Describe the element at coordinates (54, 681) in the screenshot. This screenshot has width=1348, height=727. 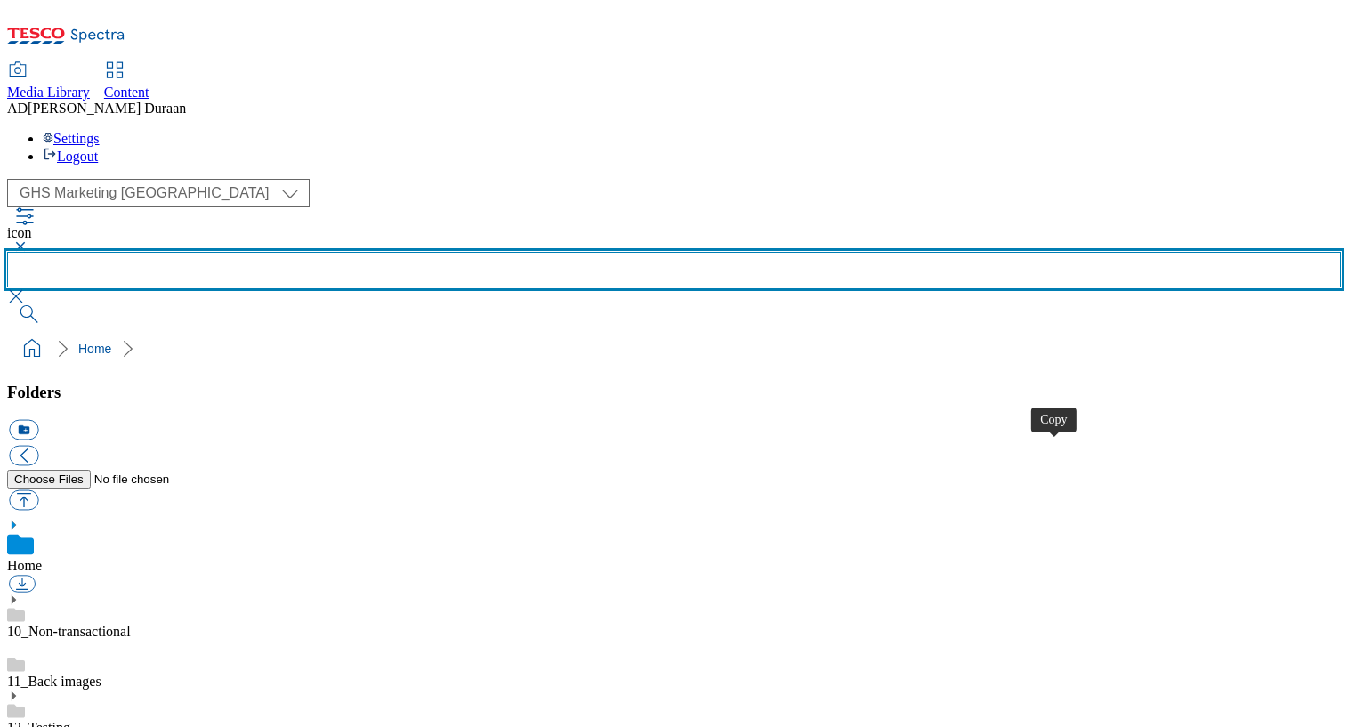
I see `a: 11_Back images` at that location.